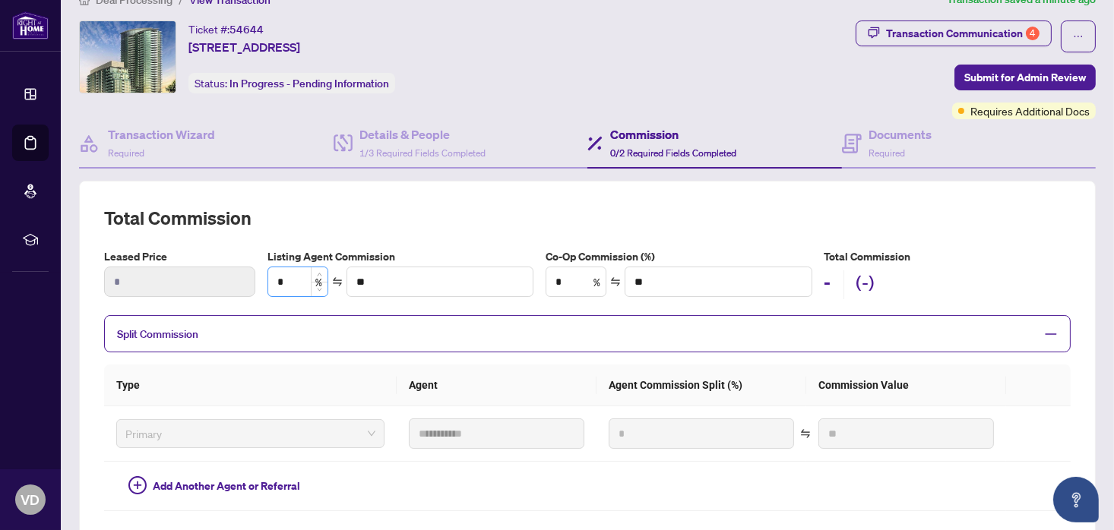 This screenshot has width=1114, height=530. Describe the element at coordinates (1033, 33) in the screenshot. I see `div: 4` at that location.